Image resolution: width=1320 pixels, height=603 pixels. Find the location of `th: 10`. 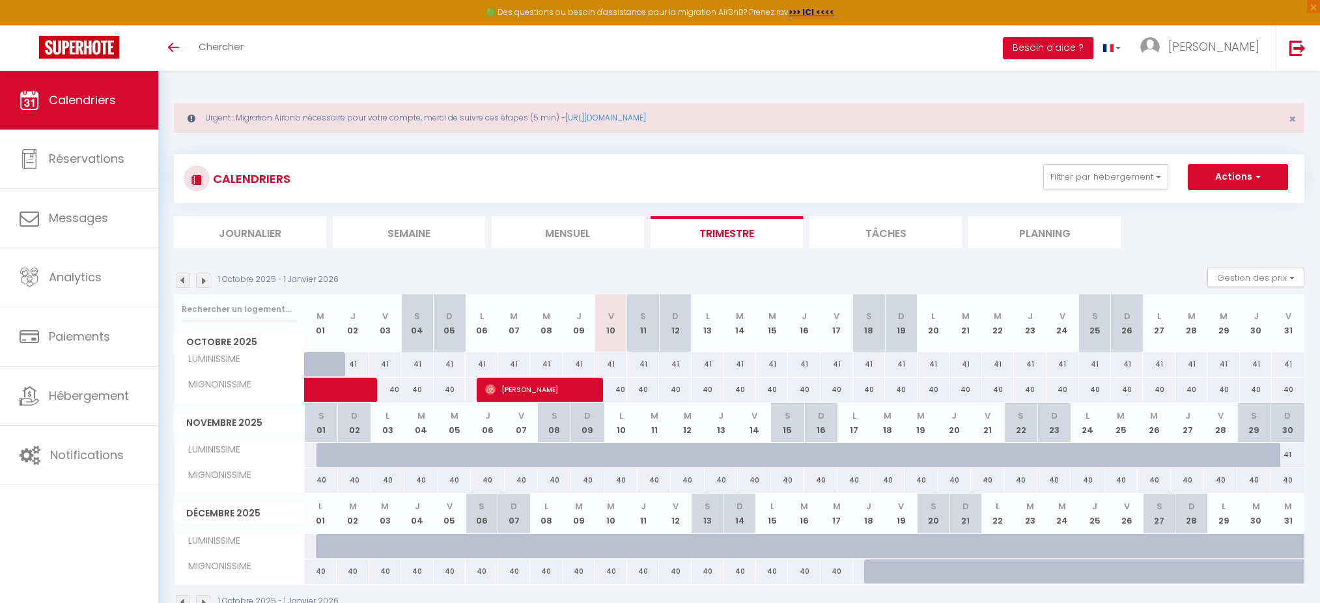

th: 10 is located at coordinates (620, 422).